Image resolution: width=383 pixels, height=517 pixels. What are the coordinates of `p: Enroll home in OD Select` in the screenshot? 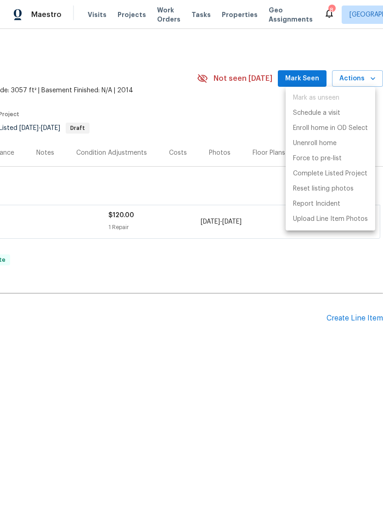 It's located at (330, 128).